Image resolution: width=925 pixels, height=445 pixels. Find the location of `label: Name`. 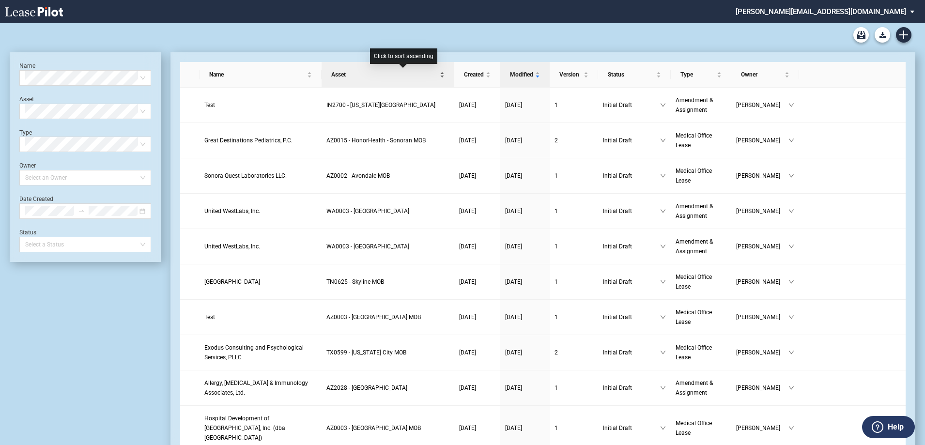

label: Name is located at coordinates (27, 66).